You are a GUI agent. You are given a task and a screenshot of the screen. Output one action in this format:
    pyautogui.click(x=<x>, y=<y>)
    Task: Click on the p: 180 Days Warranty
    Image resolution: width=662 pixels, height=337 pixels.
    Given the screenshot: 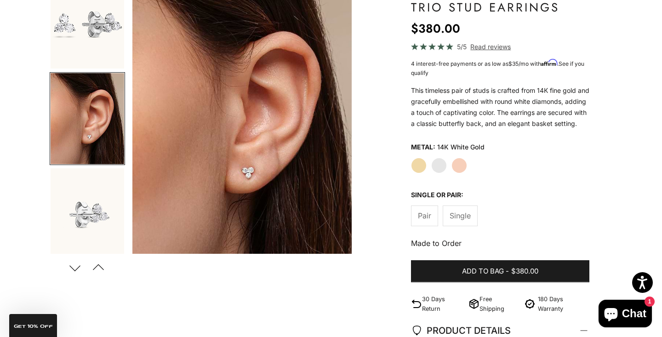 What is the action you would take?
    pyautogui.click(x=563, y=304)
    